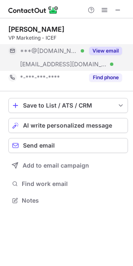 The height and width of the screenshot is (266, 133). I want to click on div: VP Marketing - ICEF, so click(68, 38).